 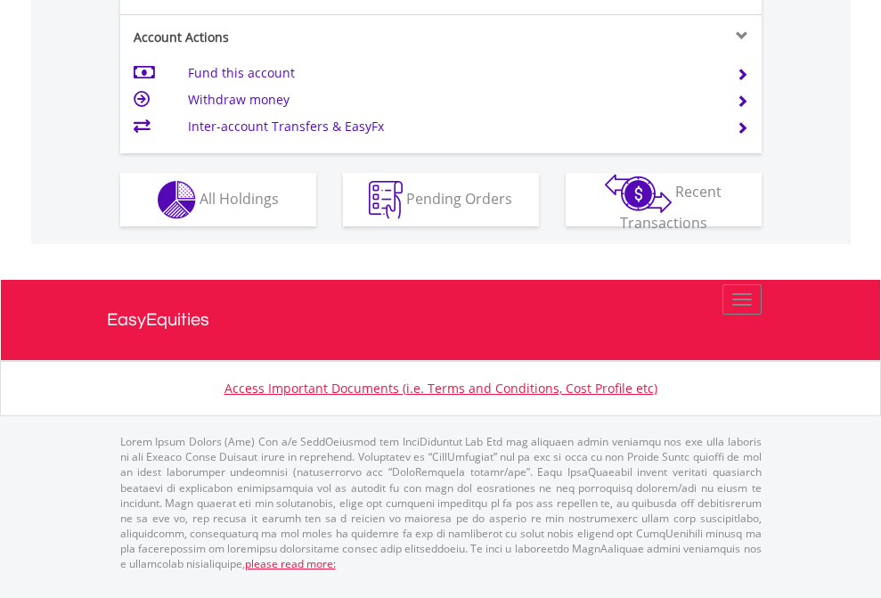 What do you see at coordinates (451, 73) in the screenshot?
I see `td: Fund this account` at bounding box center [451, 73].